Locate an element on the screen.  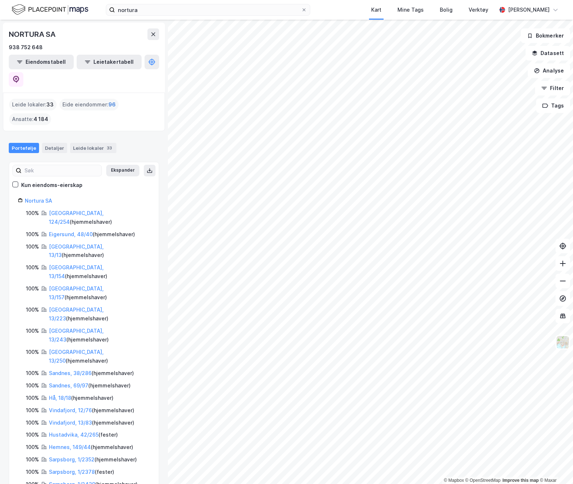
button: Tags is located at coordinates (553, 106).